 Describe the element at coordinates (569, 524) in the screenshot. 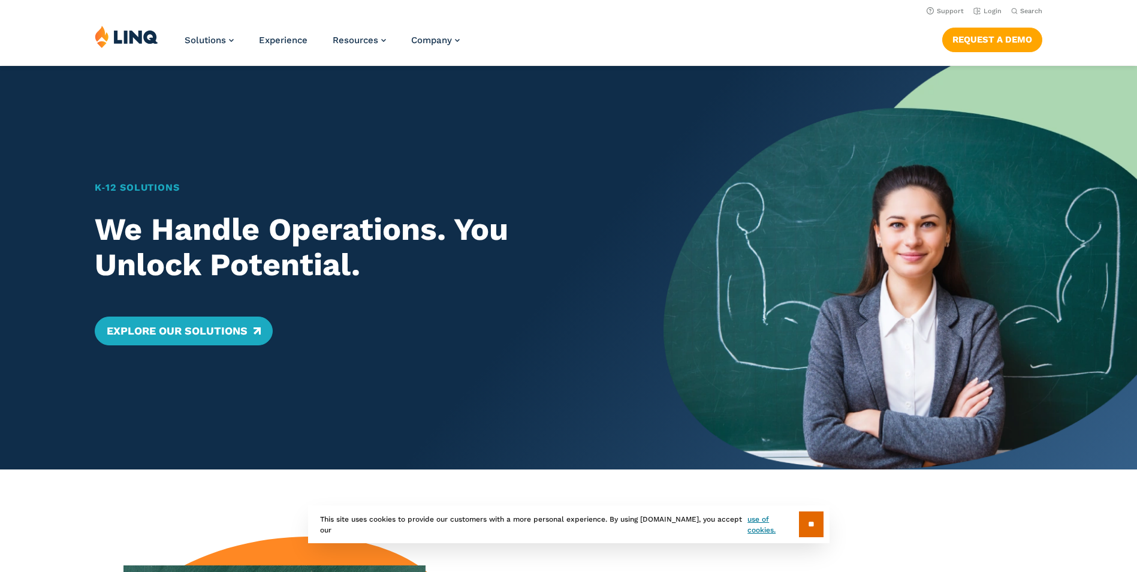

I see `div: This site uses cookies to provide our customers with a more personal experience. By using [DOMAIN...` at that location.